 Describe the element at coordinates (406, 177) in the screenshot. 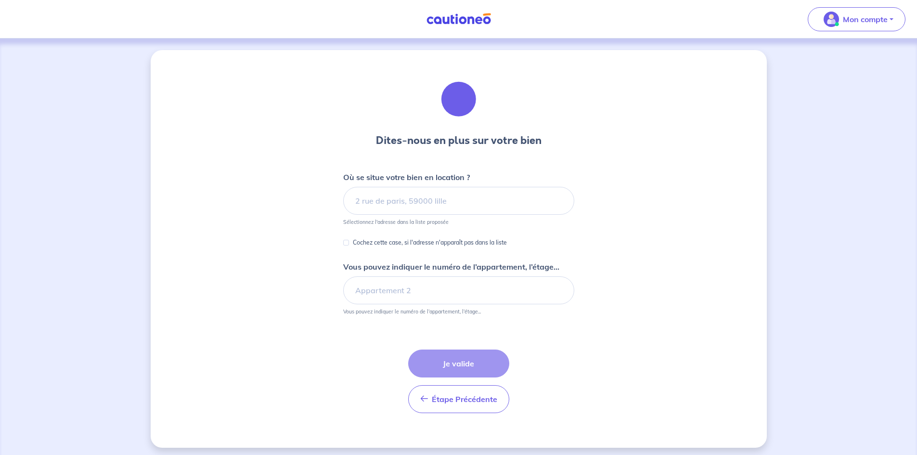

I see `p: Où se situe votre bien en location ?` at that location.